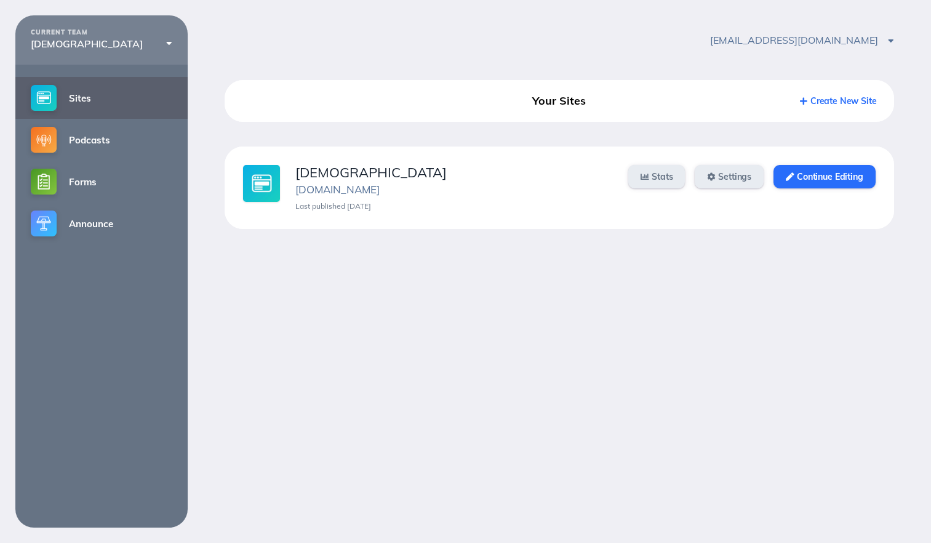  What do you see at coordinates (102, 98) in the screenshot?
I see `a: Sites` at bounding box center [102, 98].